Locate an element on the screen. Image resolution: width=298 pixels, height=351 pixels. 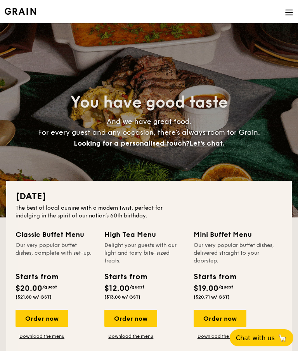
span: ($21.80 w/ GST) is located at coordinates (33, 297).